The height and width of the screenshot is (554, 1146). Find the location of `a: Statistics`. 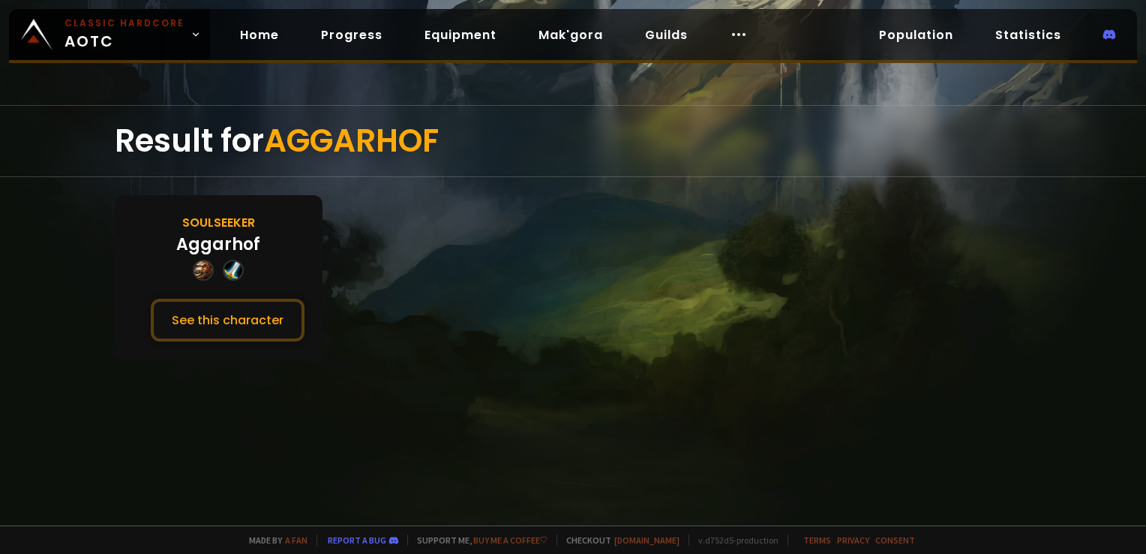

a: Statistics is located at coordinates (1028, 35).